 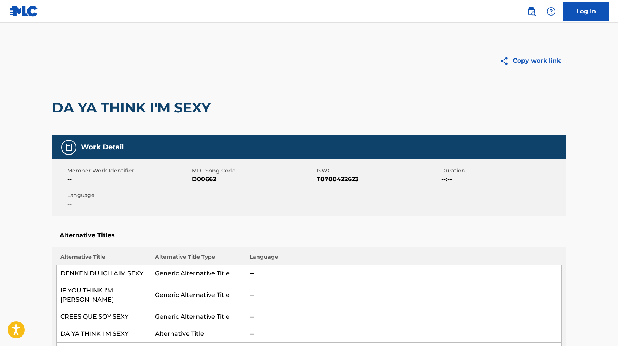 I want to click on img: Work Detail, so click(x=69, y=147).